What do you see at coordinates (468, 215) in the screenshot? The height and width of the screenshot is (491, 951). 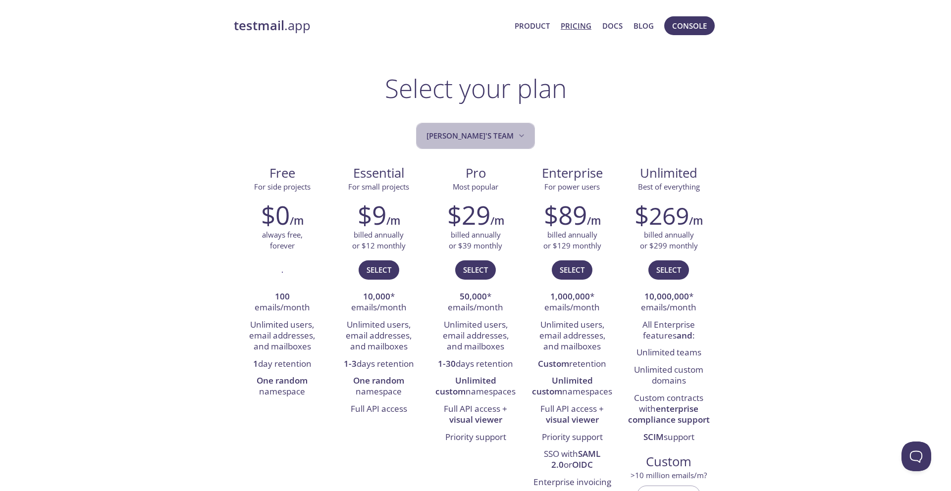 I see `h2: $29` at bounding box center [468, 215].